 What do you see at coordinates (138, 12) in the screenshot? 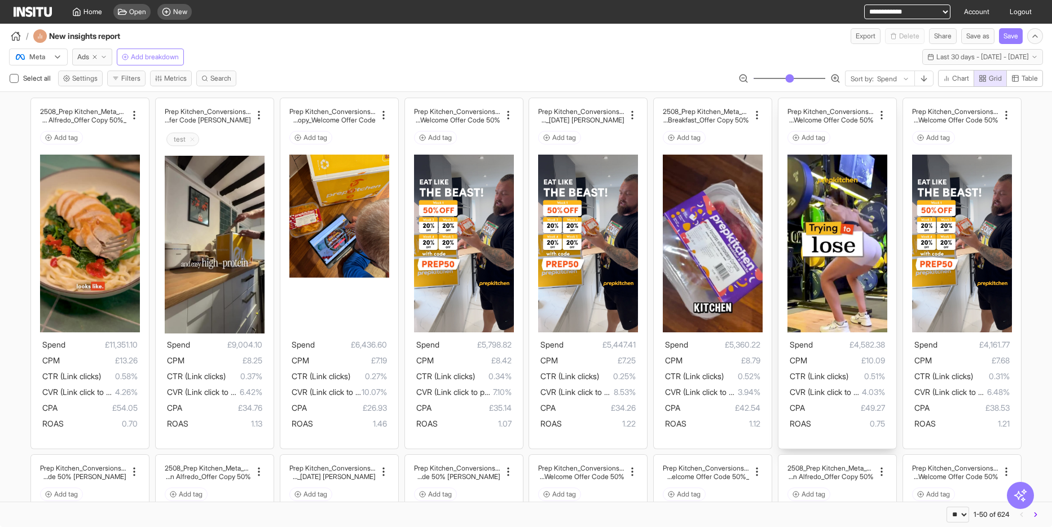
I see `span: Open` at bounding box center [138, 12].